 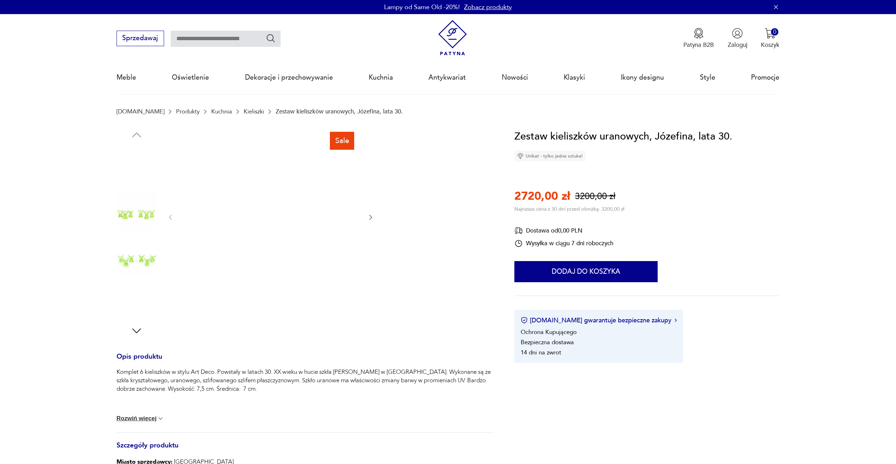 I want to click on a: Produkty, so click(x=188, y=111).